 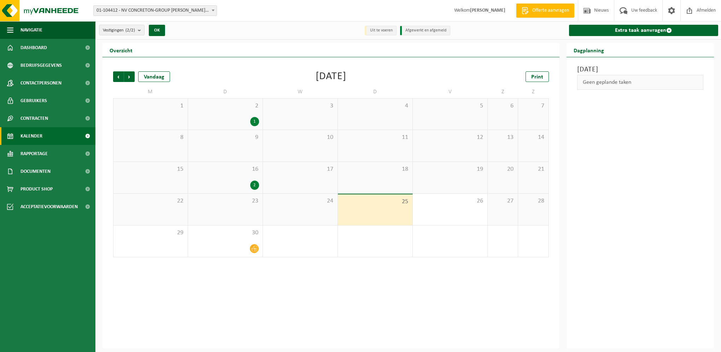 I want to click on span: 18, so click(x=375, y=169).